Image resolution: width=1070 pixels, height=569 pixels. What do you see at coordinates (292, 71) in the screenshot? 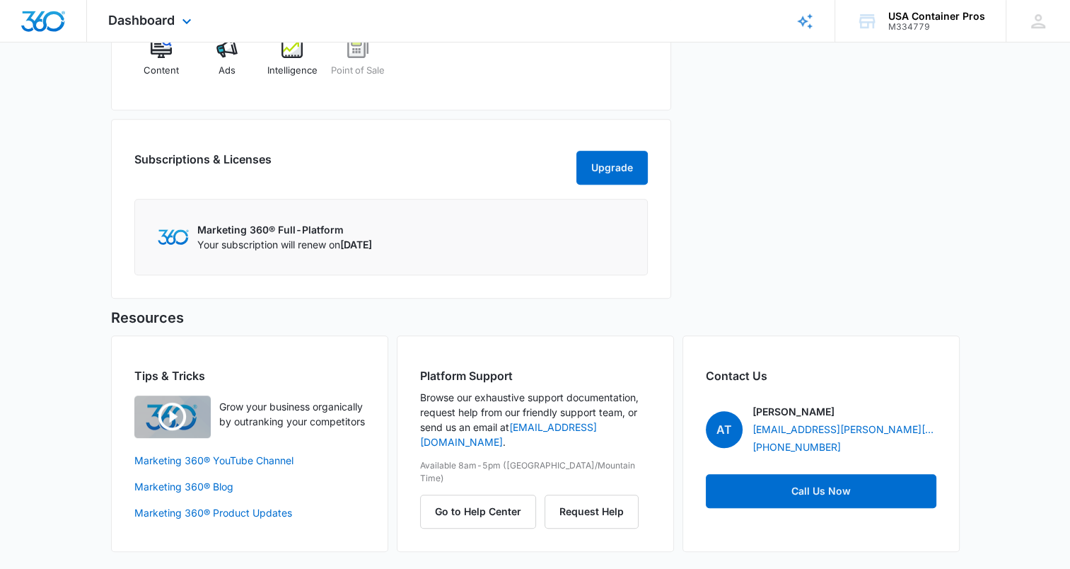
I see `span: Intelligence` at bounding box center [292, 71].